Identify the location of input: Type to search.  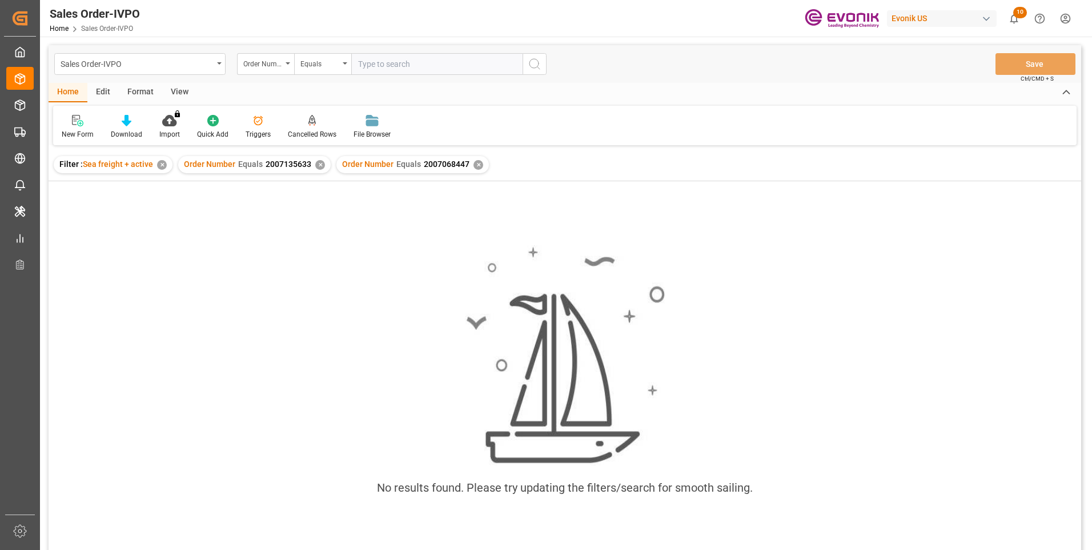
(437, 64).